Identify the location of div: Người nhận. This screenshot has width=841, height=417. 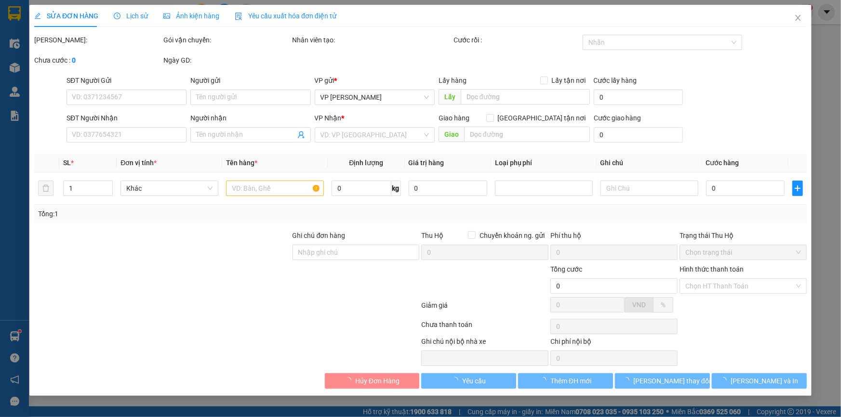
(250, 118).